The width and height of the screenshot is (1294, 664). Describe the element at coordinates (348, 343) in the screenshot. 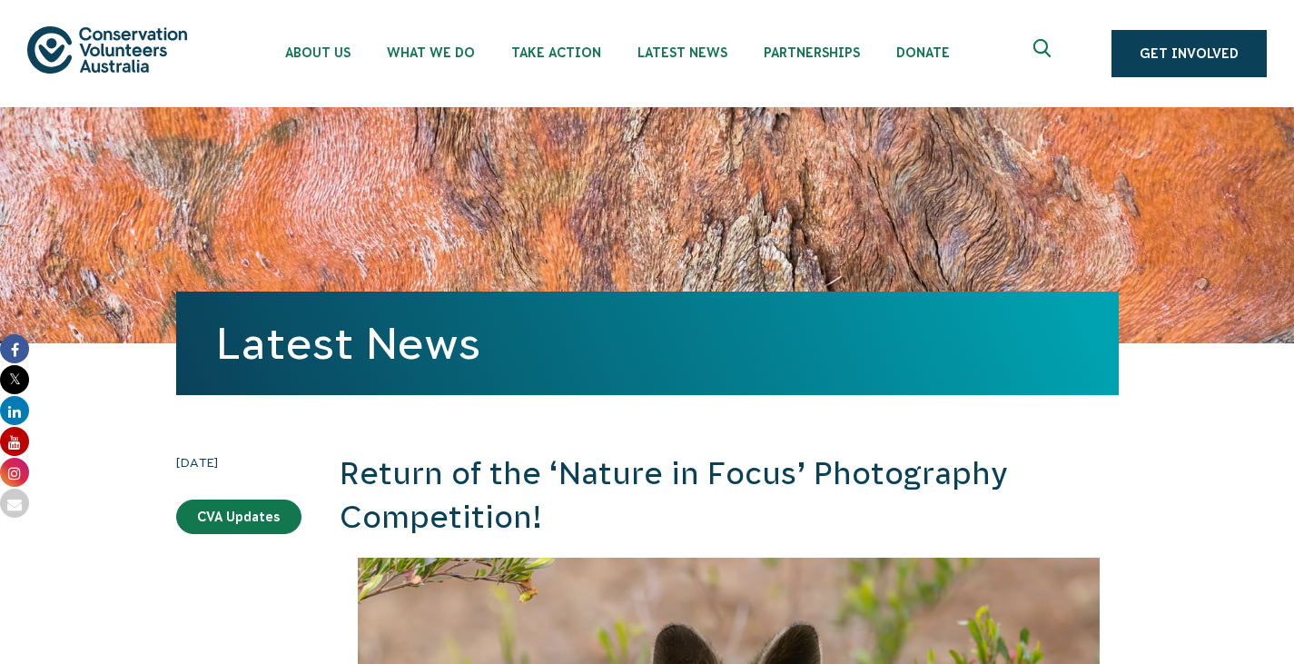

I see `a: Latest News` at that location.